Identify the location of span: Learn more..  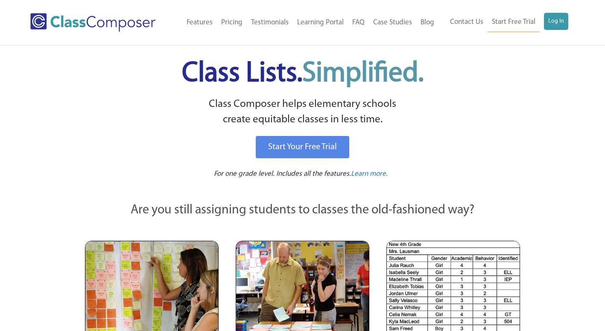
(370, 173).